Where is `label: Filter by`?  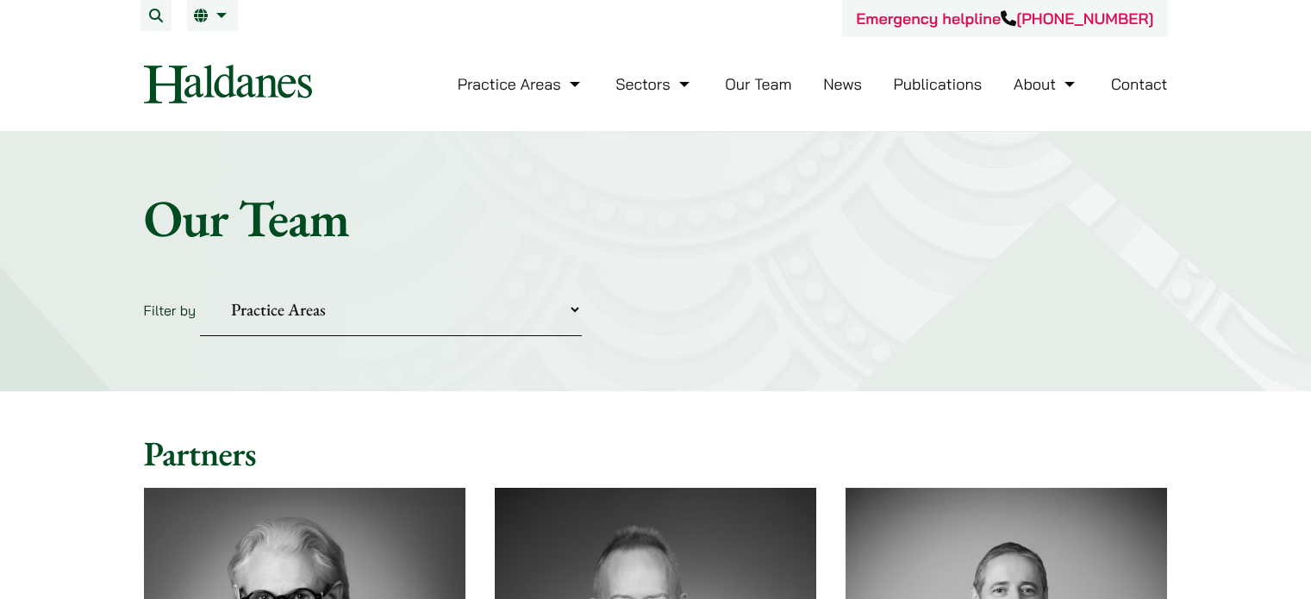 label: Filter by is located at coordinates (170, 310).